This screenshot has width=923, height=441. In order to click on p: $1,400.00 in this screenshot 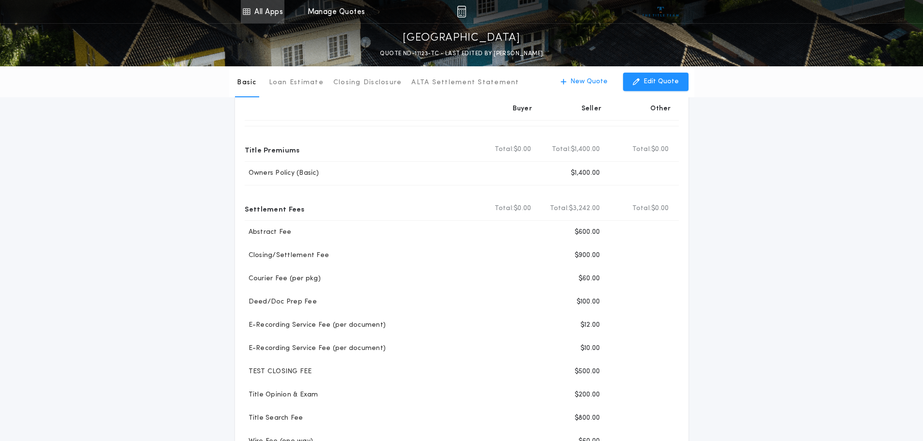, I will do `click(585, 173)`.